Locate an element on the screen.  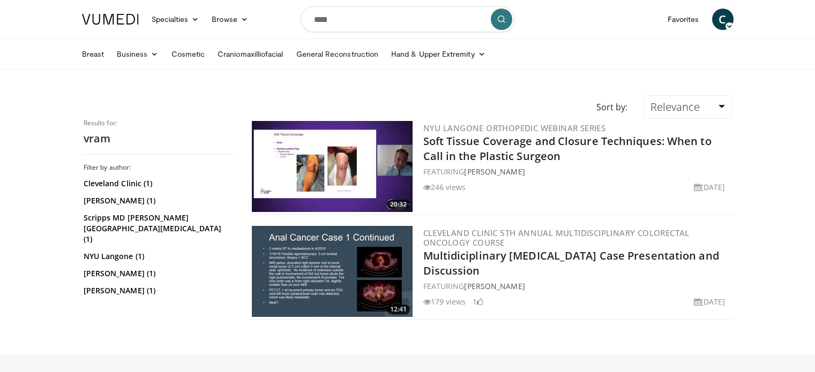
a: NYU Langone (1) is located at coordinates (157, 257).